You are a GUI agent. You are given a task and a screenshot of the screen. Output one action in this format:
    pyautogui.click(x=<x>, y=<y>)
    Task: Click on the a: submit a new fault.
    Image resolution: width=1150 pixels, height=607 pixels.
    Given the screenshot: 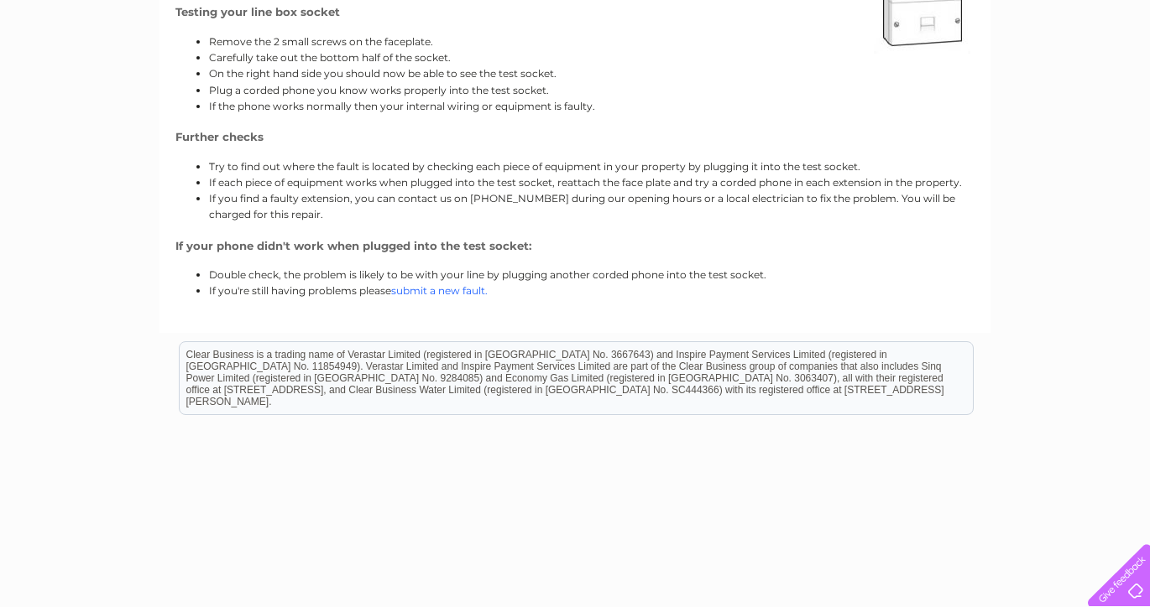 What is the action you would take?
    pyautogui.click(x=439, y=290)
    